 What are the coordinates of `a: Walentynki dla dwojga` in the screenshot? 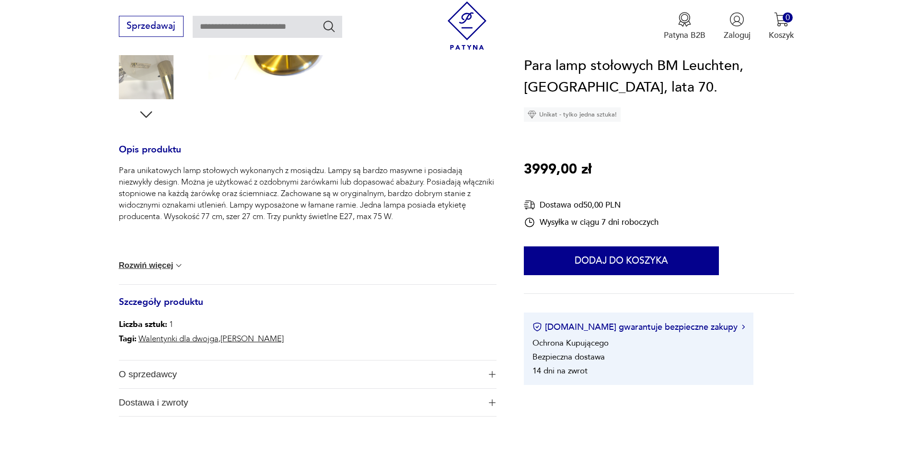 It's located at (178, 338).